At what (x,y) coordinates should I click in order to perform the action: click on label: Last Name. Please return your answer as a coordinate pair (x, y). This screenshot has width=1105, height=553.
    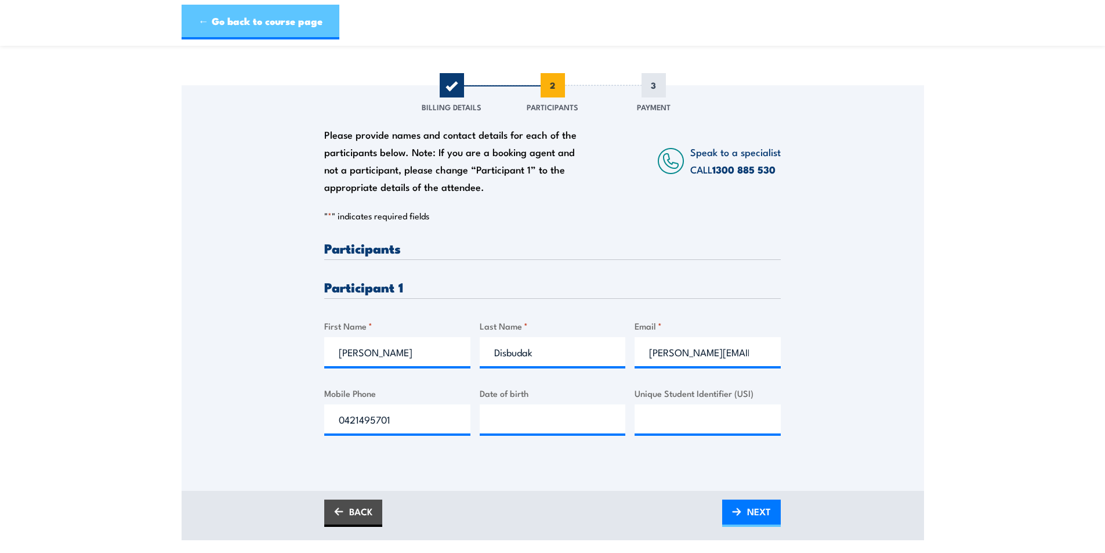
    Looking at the image, I should click on (553, 325).